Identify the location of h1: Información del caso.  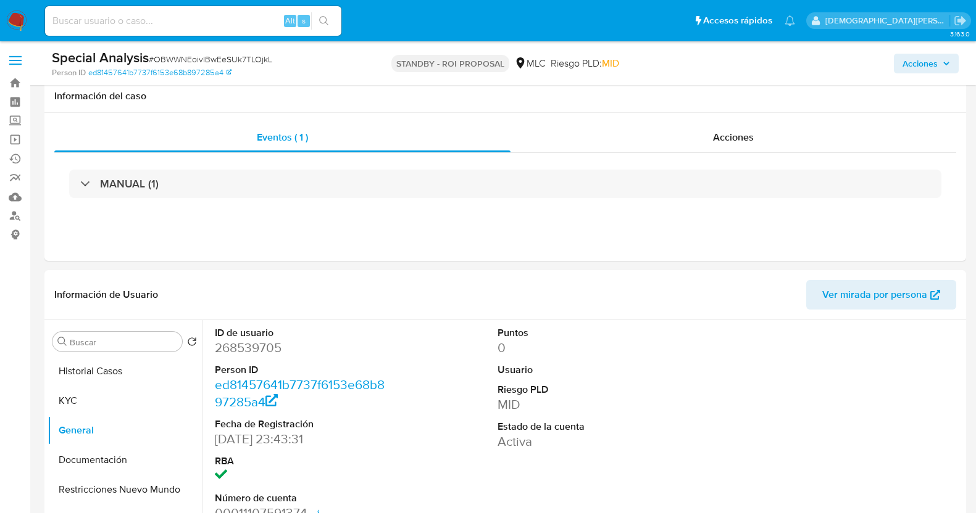
(505, 96).